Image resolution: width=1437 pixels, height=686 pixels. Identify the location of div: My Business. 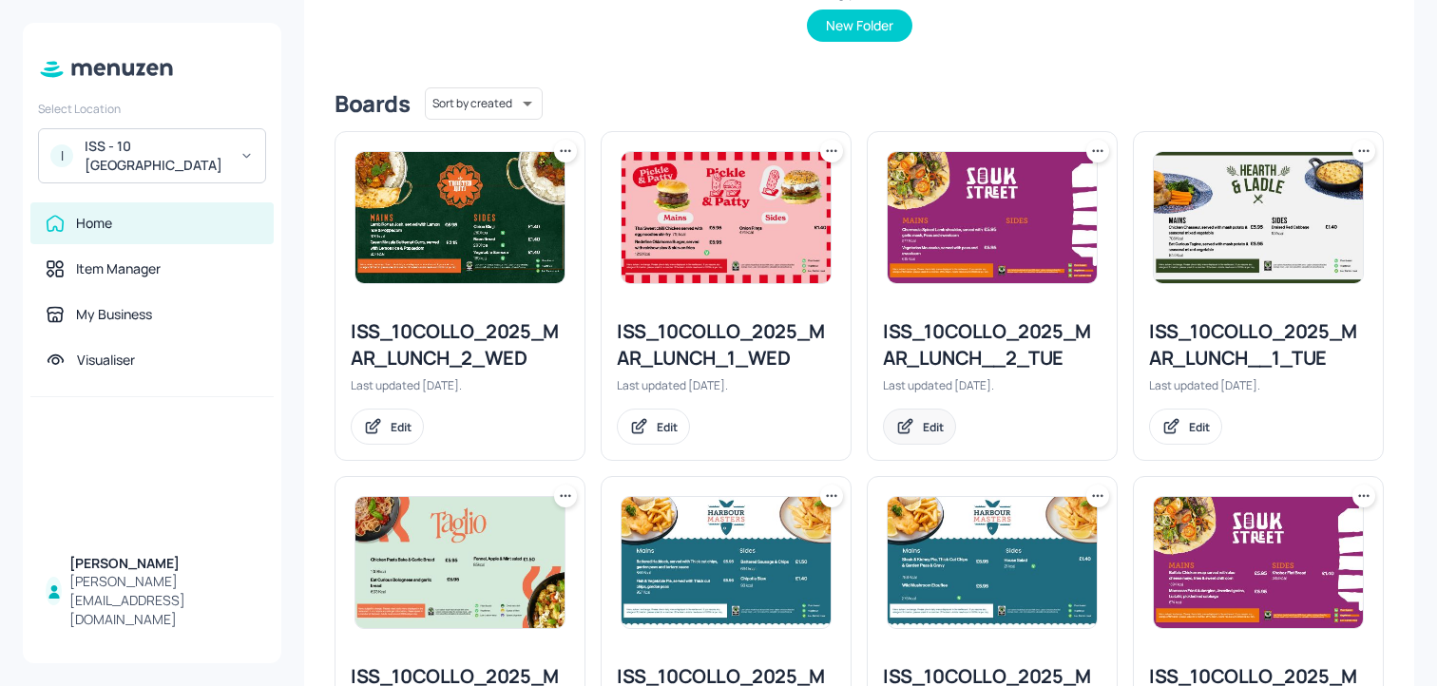
(114, 315).